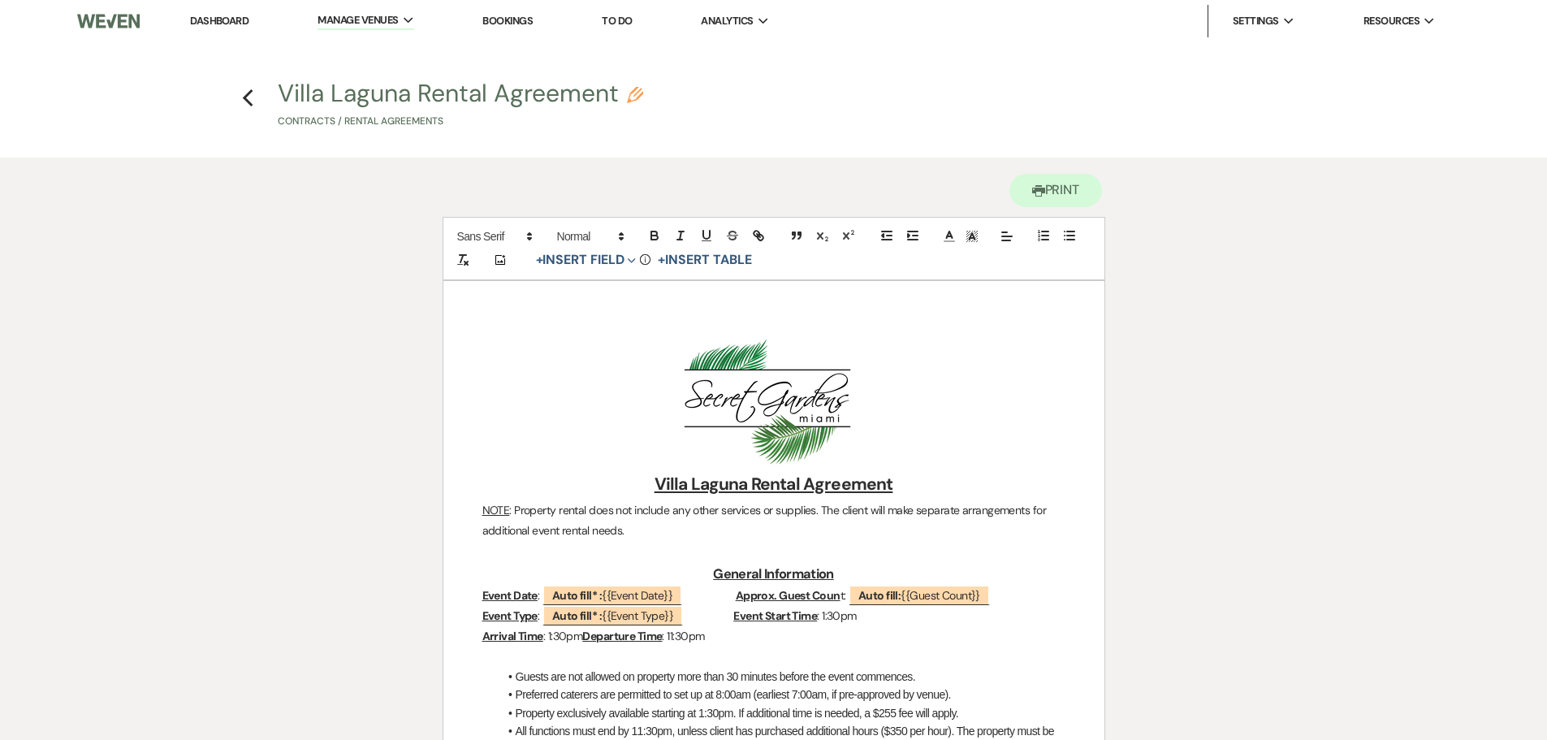  I want to click on span: {{Event Type}}, so click(612, 615).